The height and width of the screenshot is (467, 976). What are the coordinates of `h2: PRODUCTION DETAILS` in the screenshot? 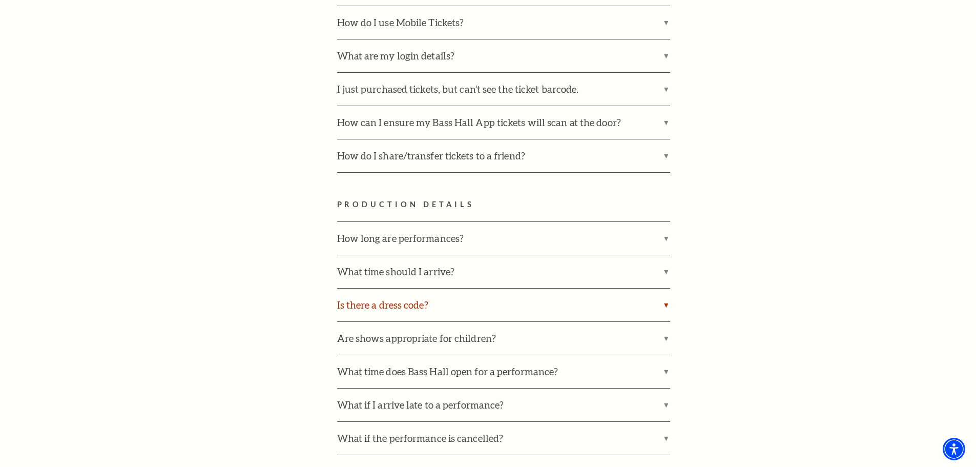 It's located at (572, 205).